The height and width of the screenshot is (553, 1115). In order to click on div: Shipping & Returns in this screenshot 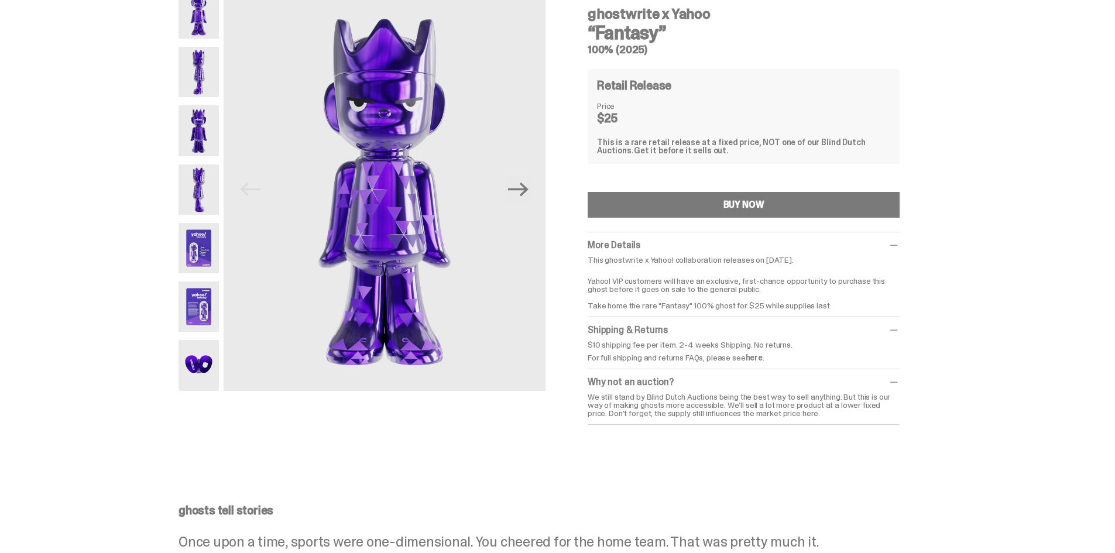, I will do `click(743, 330)`.